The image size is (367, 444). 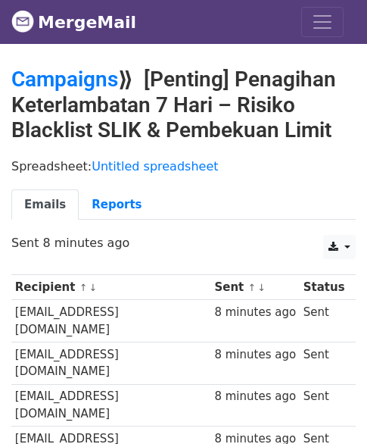 What do you see at coordinates (117, 204) in the screenshot?
I see `a: Reports` at bounding box center [117, 204].